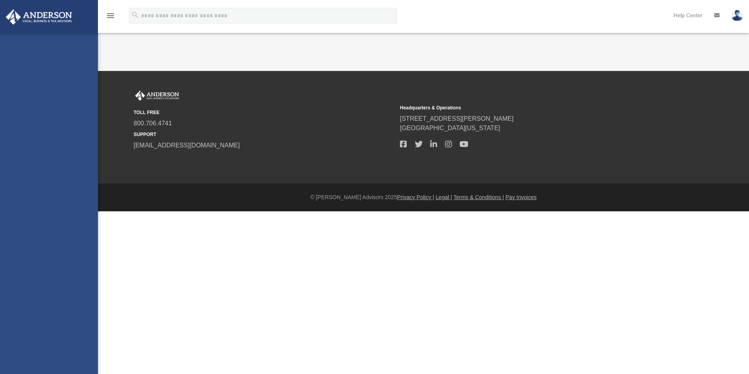 The width and height of the screenshot is (749, 374). Describe the element at coordinates (444, 197) in the screenshot. I see `a: Legal |` at that location.